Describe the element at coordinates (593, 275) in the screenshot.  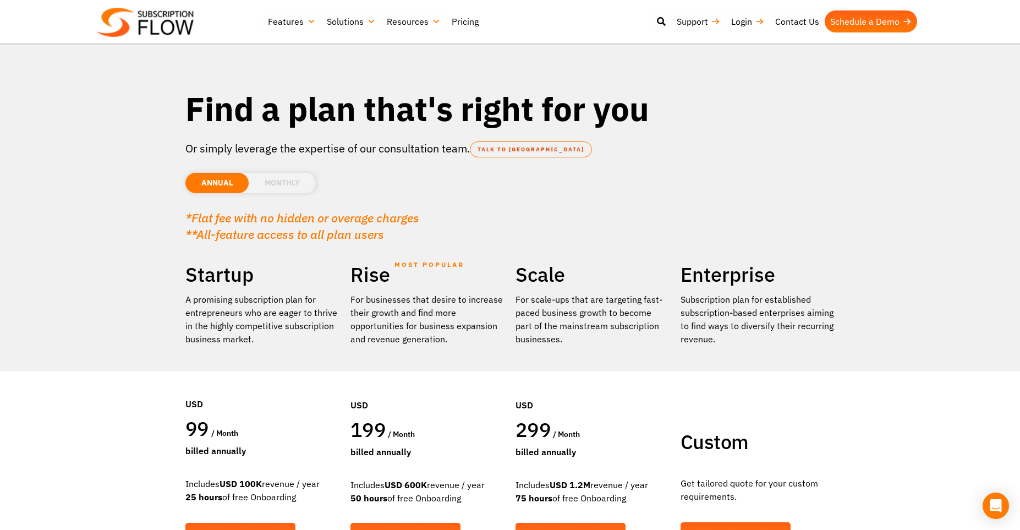
I see `h2: Scale` at that location.